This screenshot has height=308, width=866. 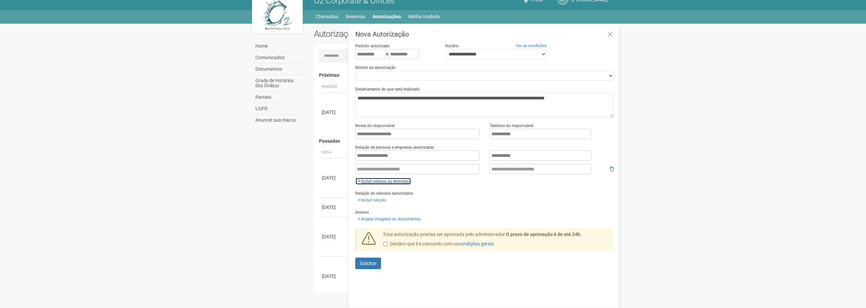 I want to click on strong: O prazo de aprovação é de até 24h., so click(x=543, y=235).